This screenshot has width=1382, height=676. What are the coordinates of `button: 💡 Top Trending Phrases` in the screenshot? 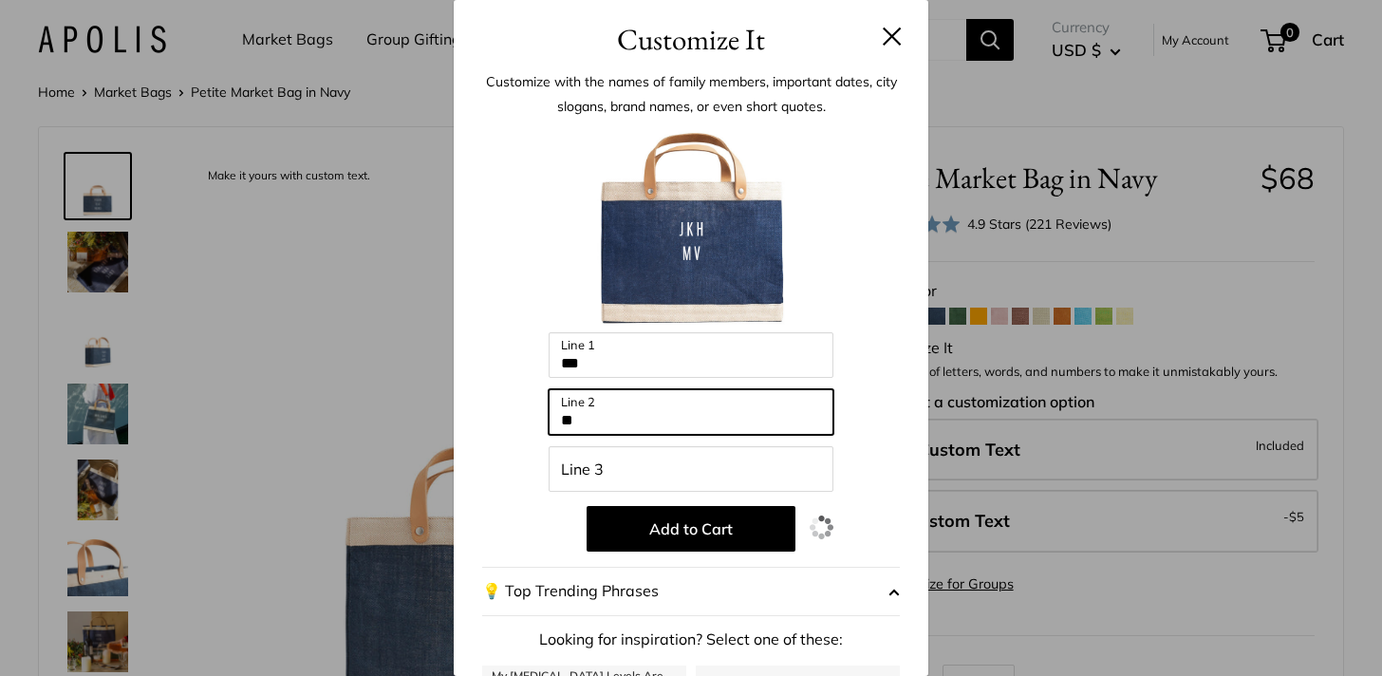 It's located at (691, 591).